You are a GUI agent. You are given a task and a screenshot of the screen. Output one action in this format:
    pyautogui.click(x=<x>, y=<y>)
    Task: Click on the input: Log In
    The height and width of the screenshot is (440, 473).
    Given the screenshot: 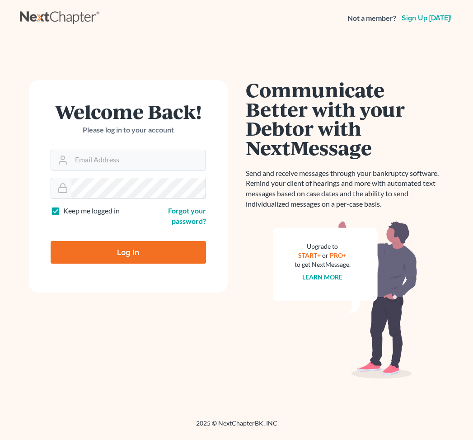 What is the action you would take?
    pyautogui.click(x=128, y=252)
    